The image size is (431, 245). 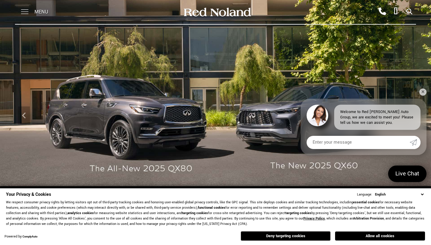 I want to click on strong: essential cookies, so click(x=367, y=202).